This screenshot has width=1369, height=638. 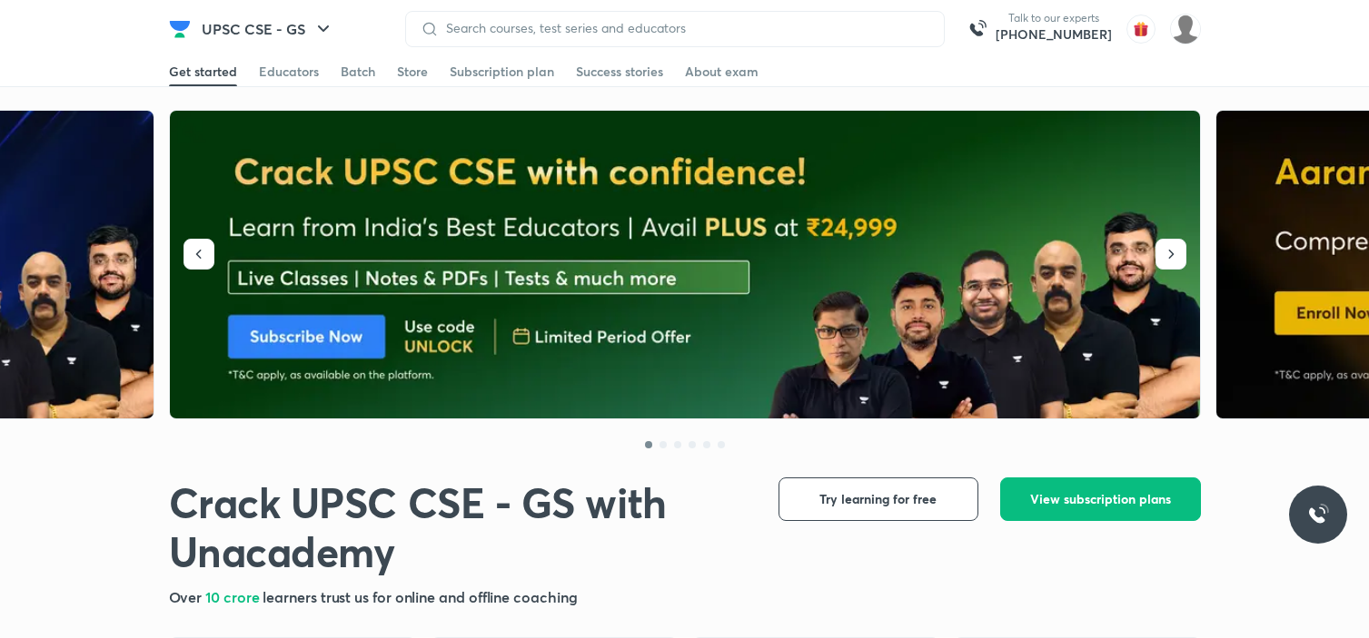 I want to click on button: View subscription plans, so click(x=1100, y=499).